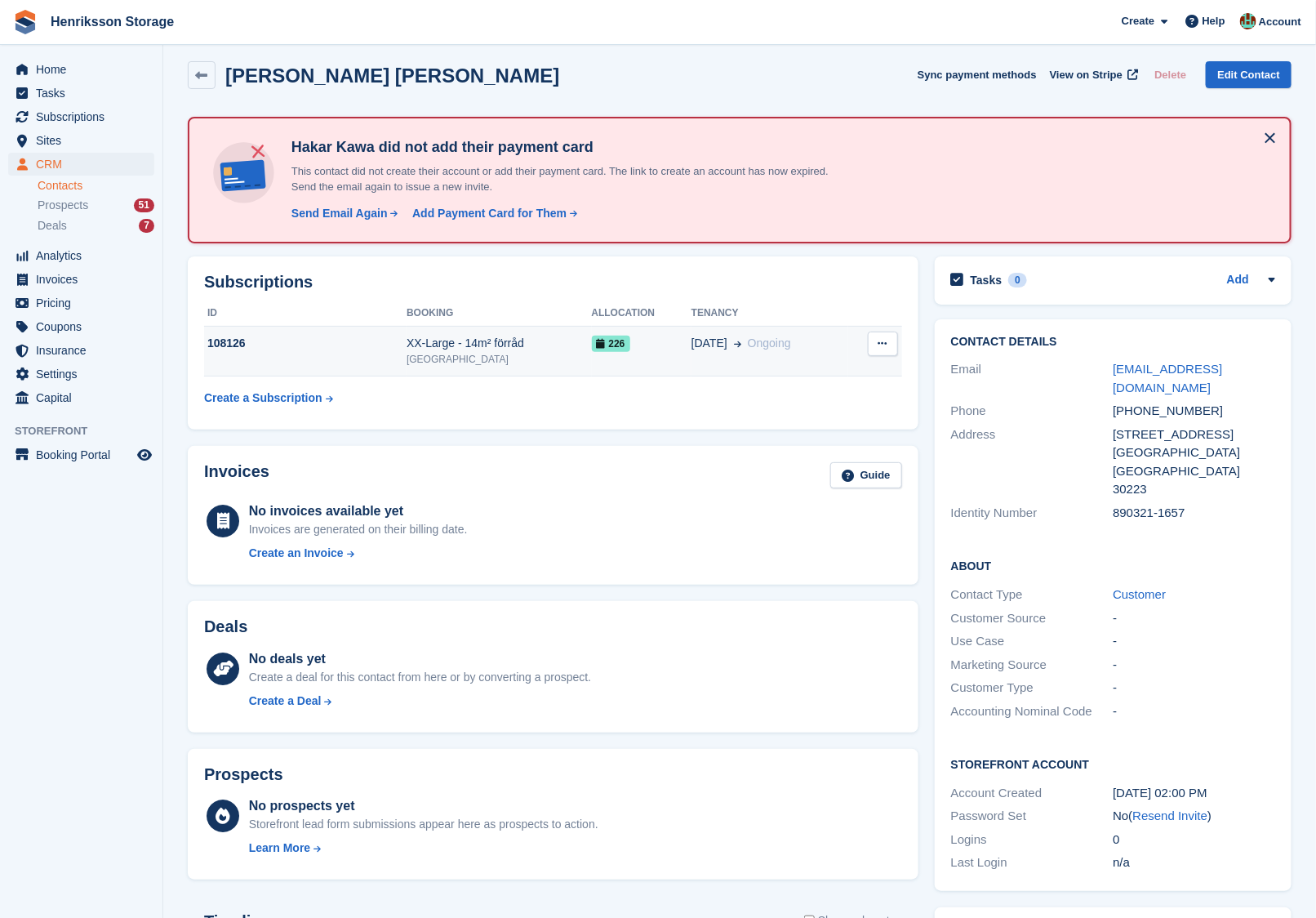 This screenshot has width=1316, height=918. I want to click on span: Coupons, so click(85, 327).